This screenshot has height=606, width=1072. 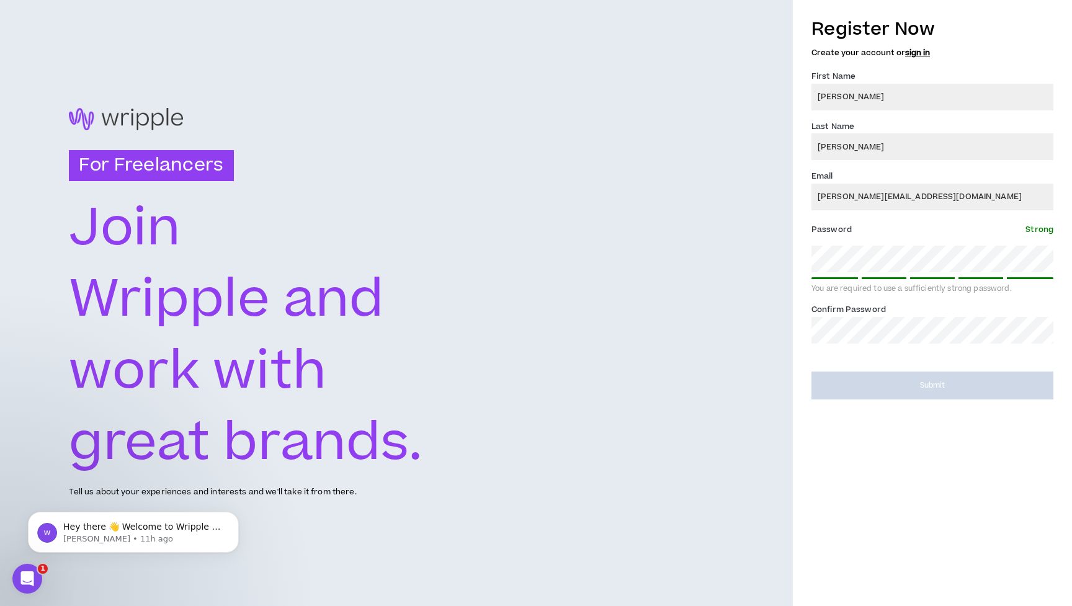 What do you see at coordinates (933, 53) in the screenshot?
I see `h5: Create your account or` at bounding box center [933, 53].